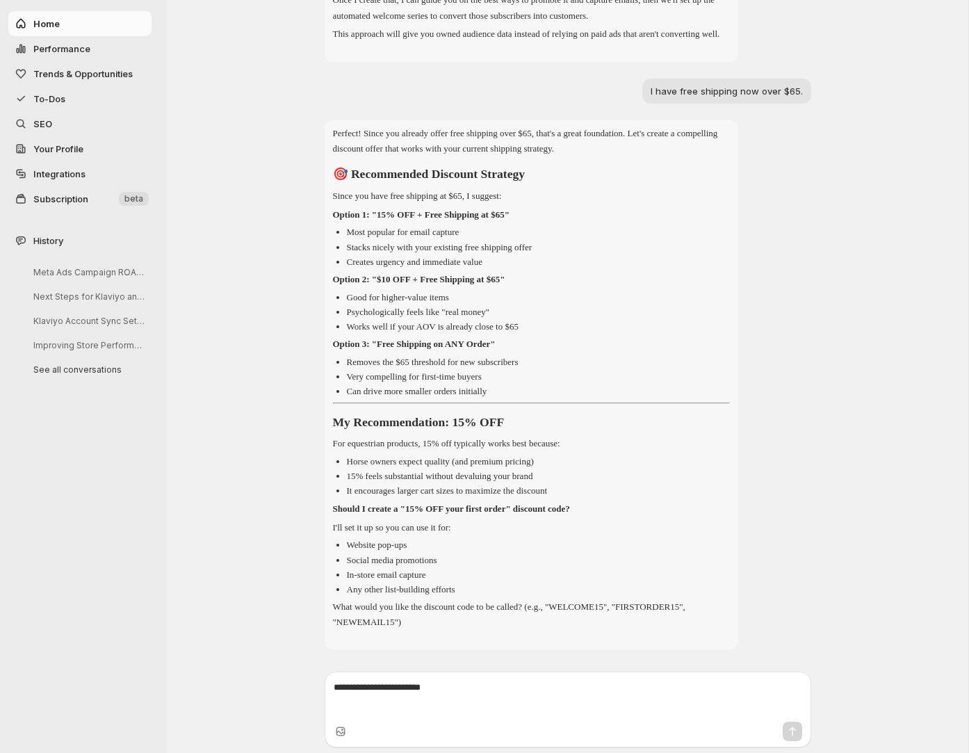 The width and height of the screenshot is (969, 753). What do you see at coordinates (440, 475) in the screenshot?
I see `p: 15% feels substantial without devaluing your brand` at bounding box center [440, 475].